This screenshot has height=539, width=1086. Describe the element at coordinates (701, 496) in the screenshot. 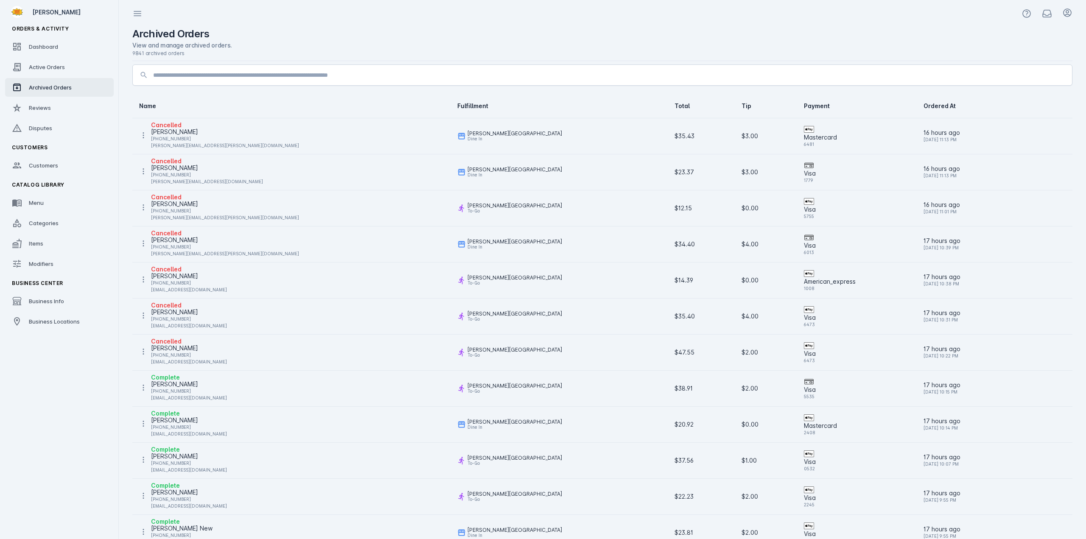

I see `td: $22.23` at that location.